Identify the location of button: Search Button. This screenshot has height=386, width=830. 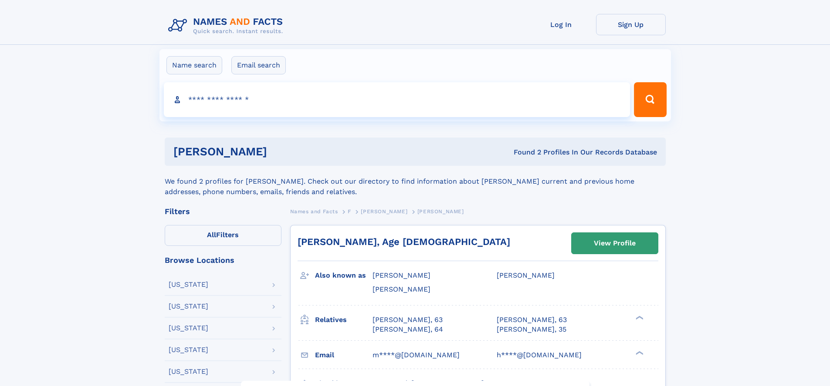
(650, 100).